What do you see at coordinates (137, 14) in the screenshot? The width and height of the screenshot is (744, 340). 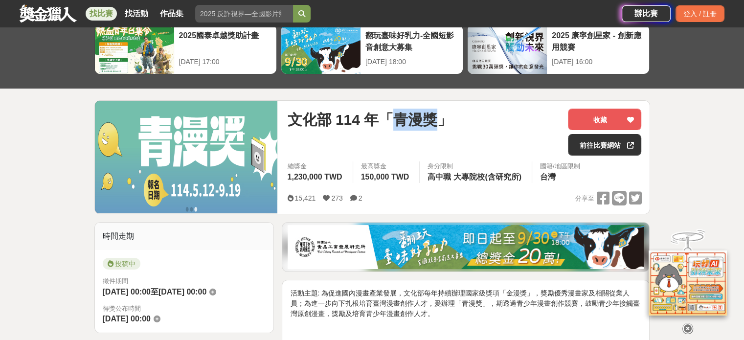 I see `a: 找活動` at bounding box center [137, 14].